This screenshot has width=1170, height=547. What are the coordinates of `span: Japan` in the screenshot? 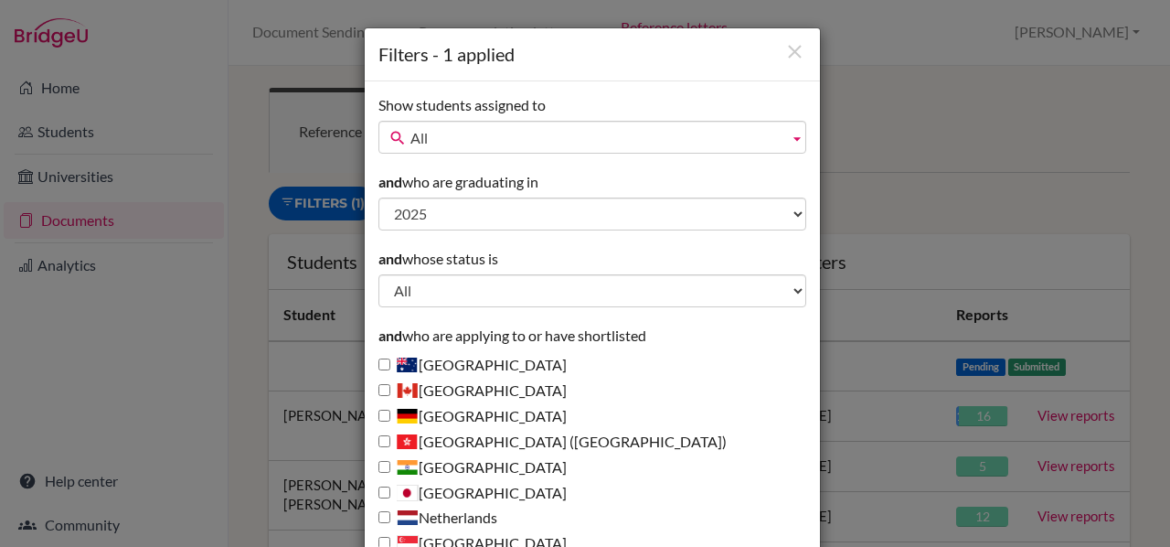 It's located at (408, 493).